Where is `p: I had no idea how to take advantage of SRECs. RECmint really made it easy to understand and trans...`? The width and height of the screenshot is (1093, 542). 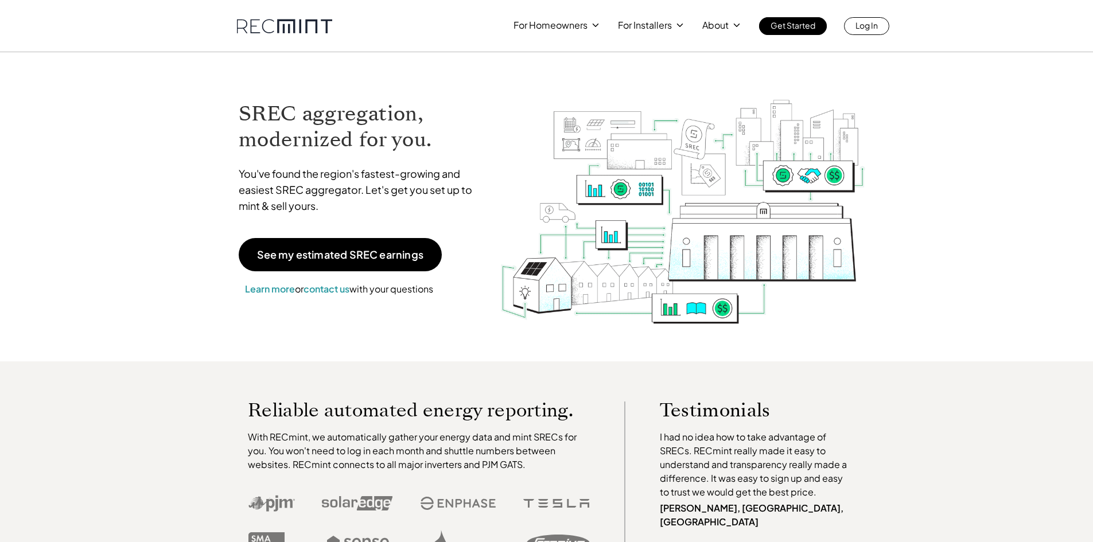 p: I had no idea how to take advantage of SRECs. RECmint really made it easy to understand and trans... is located at coordinates (756, 465).